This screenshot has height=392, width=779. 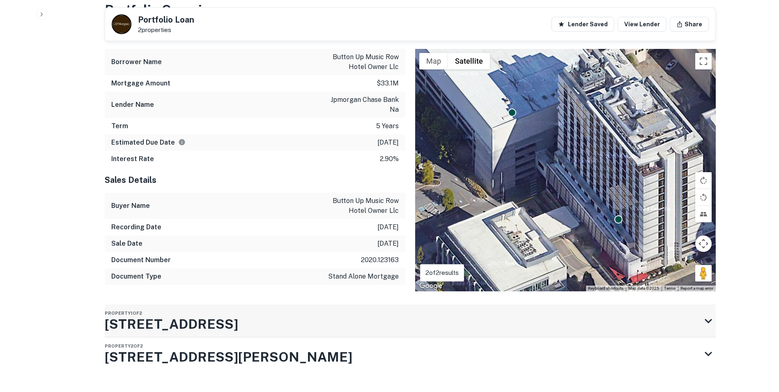 What do you see at coordinates (583, 24) in the screenshot?
I see `button: Lender Saved` at bounding box center [583, 24].